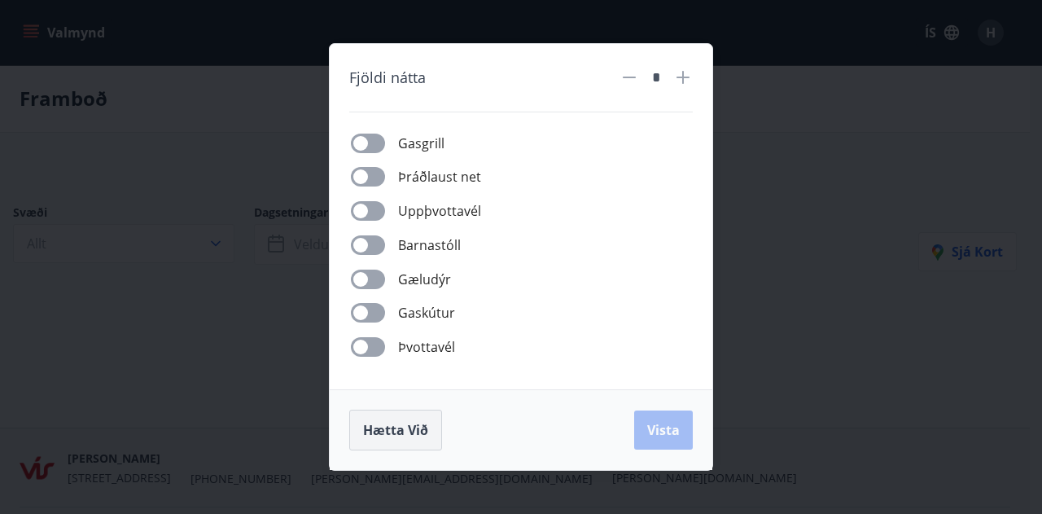 The image size is (1042, 514). I want to click on span: Hætta við, so click(396, 430).